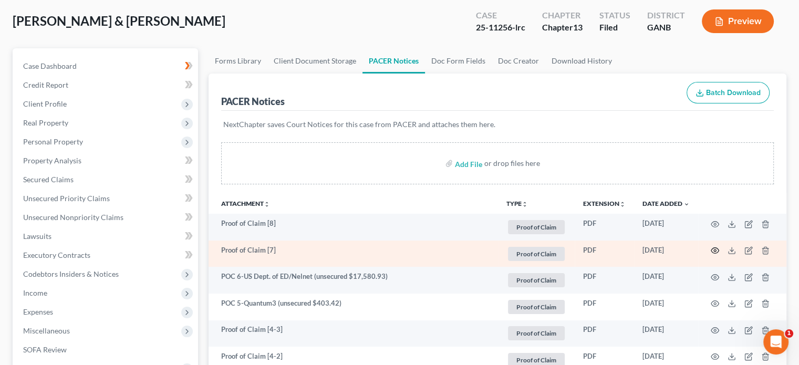  I want to click on div: Status, so click(615, 15).